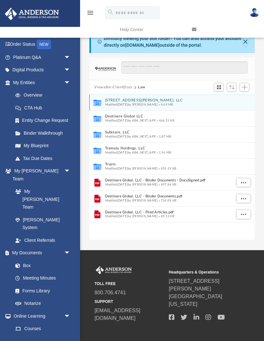  What do you see at coordinates (254, 12) in the screenshot?
I see `img: User Pic` at bounding box center [254, 12].